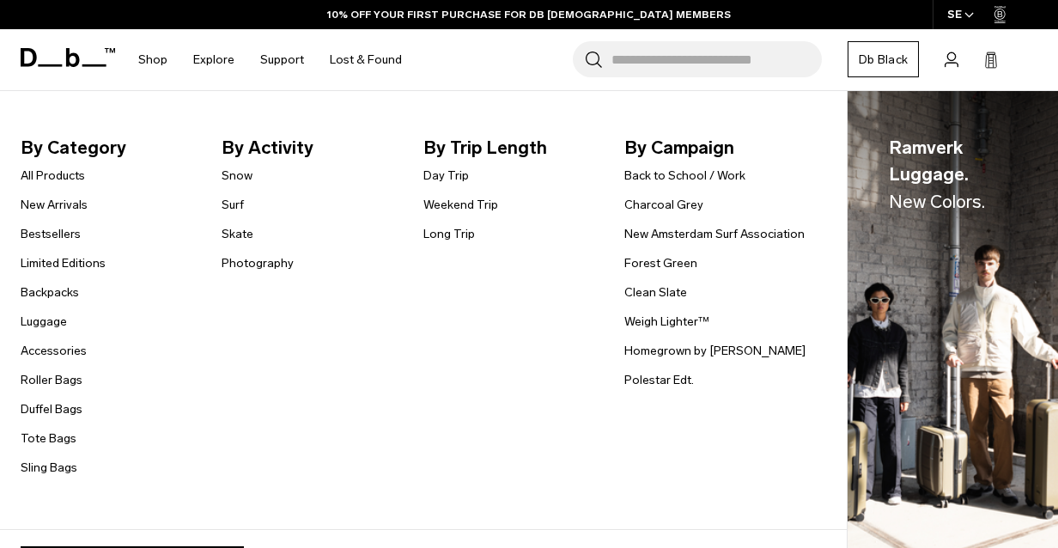 The height and width of the screenshot is (548, 1058). I want to click on span: New Colors., so click(937, 201).